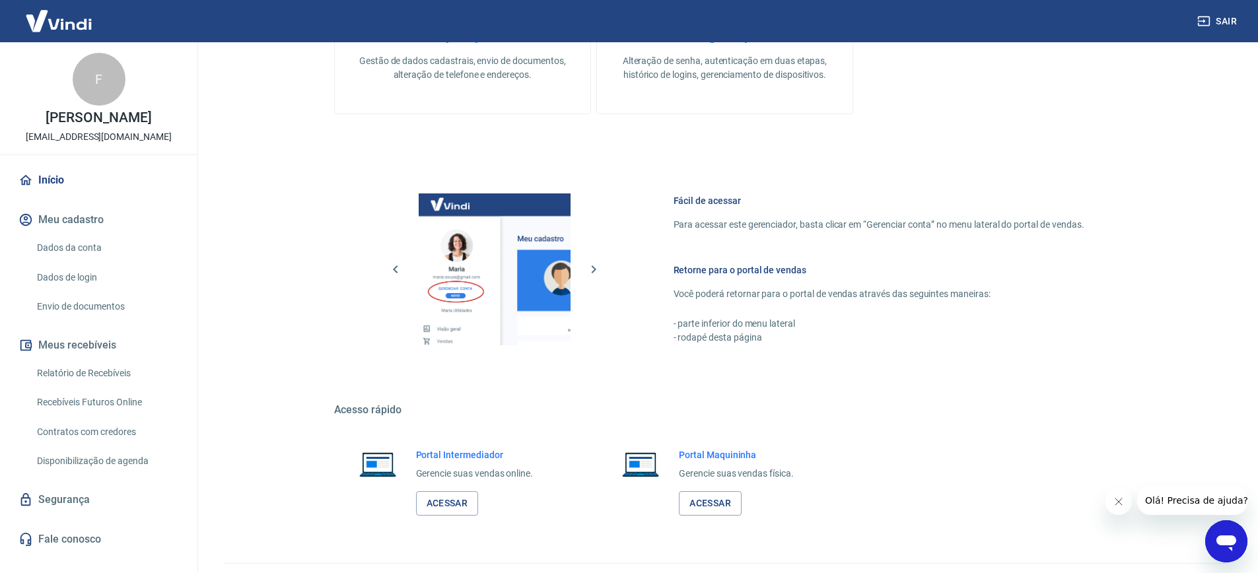 Image resolution: width=1258 pixels, height=573 pixels. What do you see at coordinates (106, 373) in the screenshot?
I see `a: Relatório de Recebíveis` at bounding box center [106, 373].